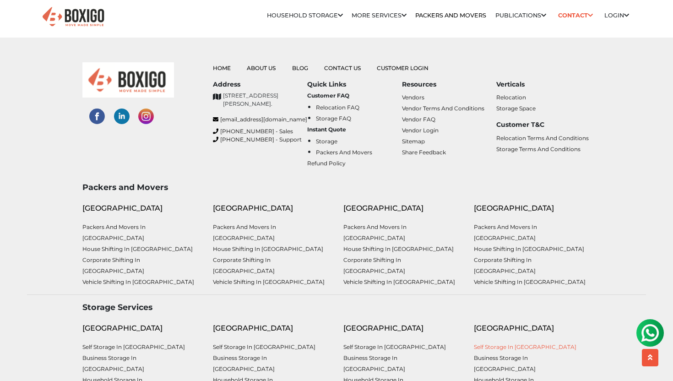 Image resolution: width=673 pixels, height=381 pixels. What do you see at coordinates (419, 119) in the screenshot?
I see `a: Vendor FAQ` at bounding box center [419, 119].